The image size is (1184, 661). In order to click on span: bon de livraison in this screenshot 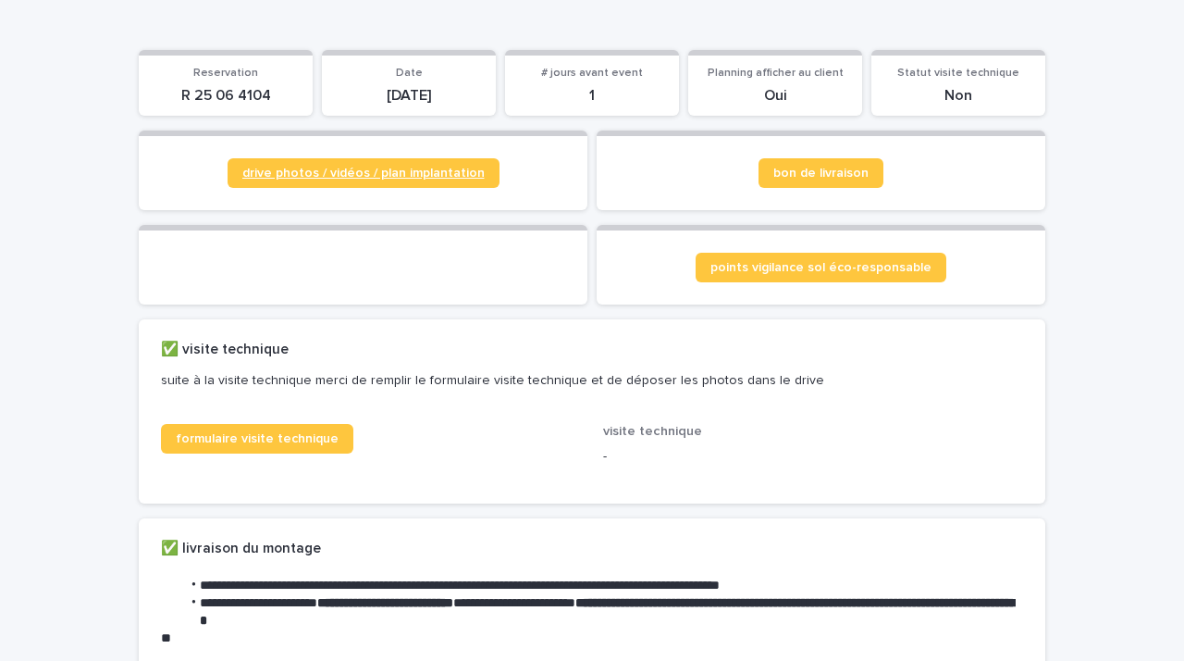, I will do `click(821, 173)`.